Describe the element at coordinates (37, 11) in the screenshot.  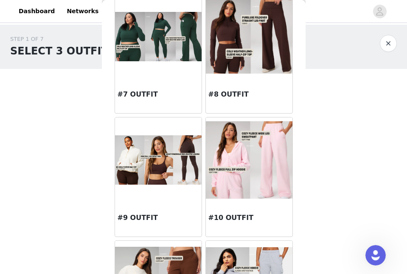
I see `a: Dashboard` at that location.